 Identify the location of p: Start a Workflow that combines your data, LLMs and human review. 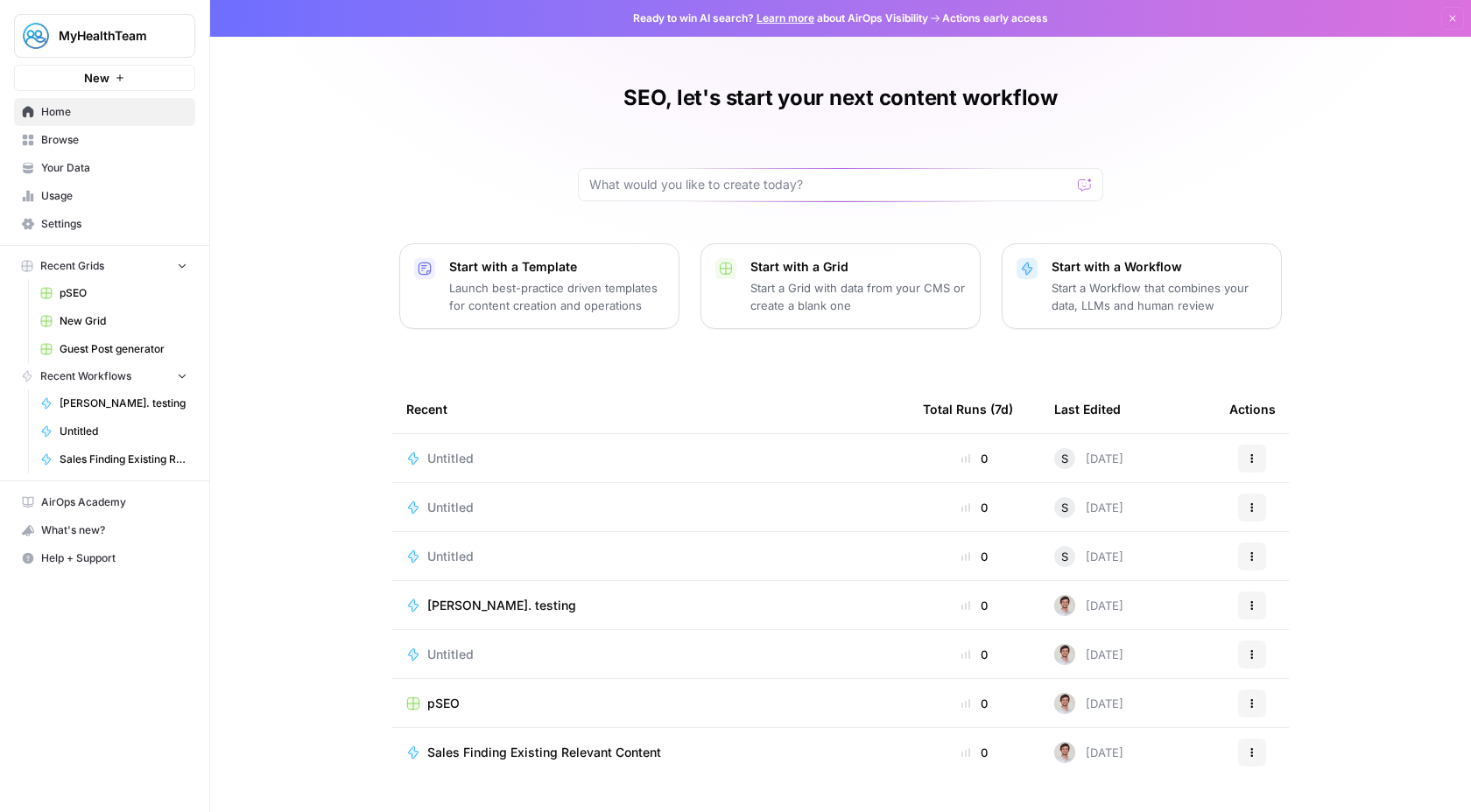
(1159, 297).